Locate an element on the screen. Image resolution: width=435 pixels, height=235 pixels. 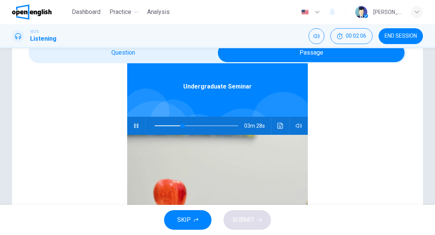
span: IELTS is located at coordinates (34, 32).